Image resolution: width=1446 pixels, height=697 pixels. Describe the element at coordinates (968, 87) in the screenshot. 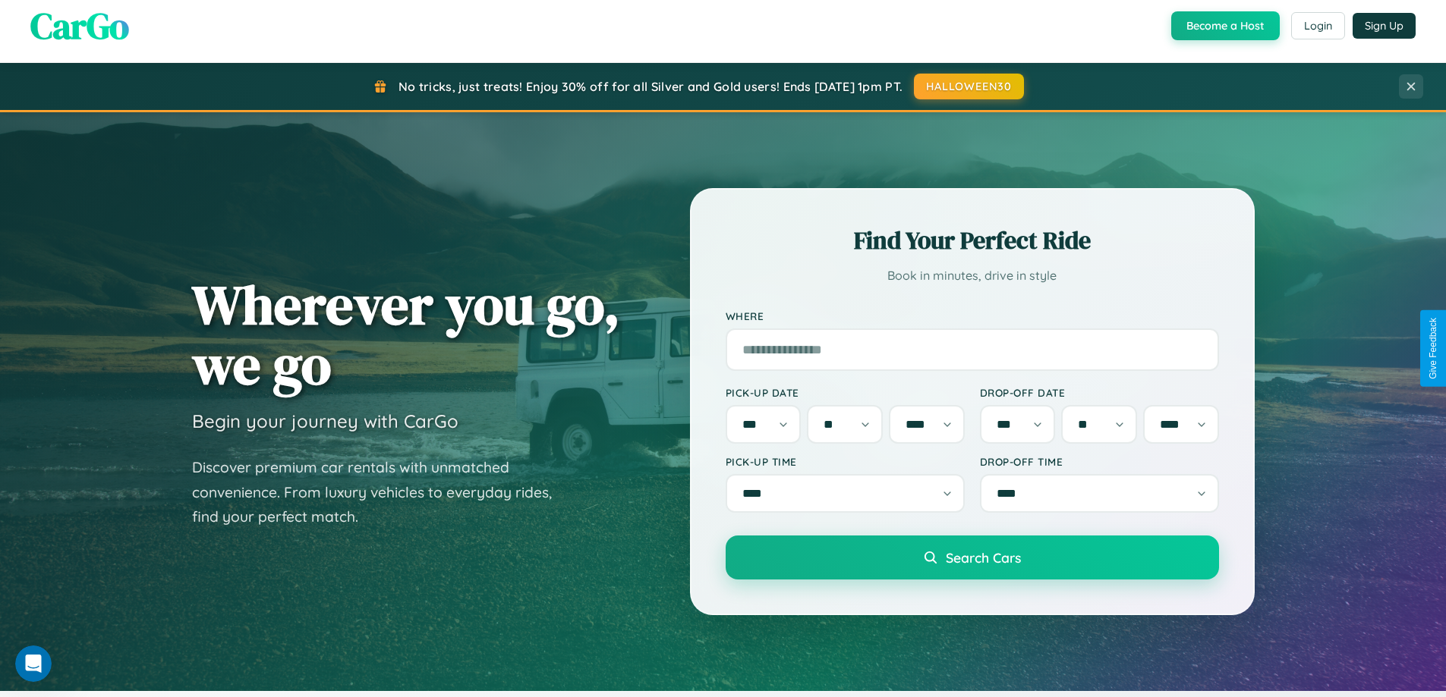

I see `button: HALLOWEEN30` at that location.